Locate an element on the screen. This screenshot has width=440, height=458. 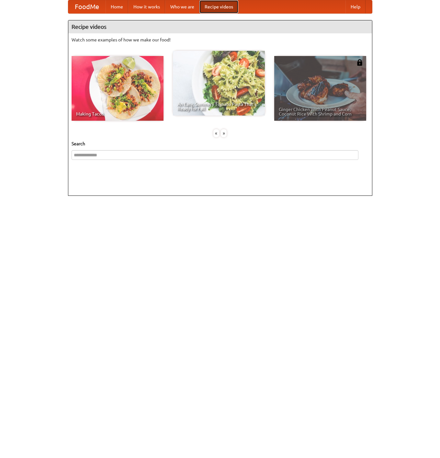
span: An Easy, Summery Tomato Pasta That's Ready for Fall is located at coordinates (219, 106).